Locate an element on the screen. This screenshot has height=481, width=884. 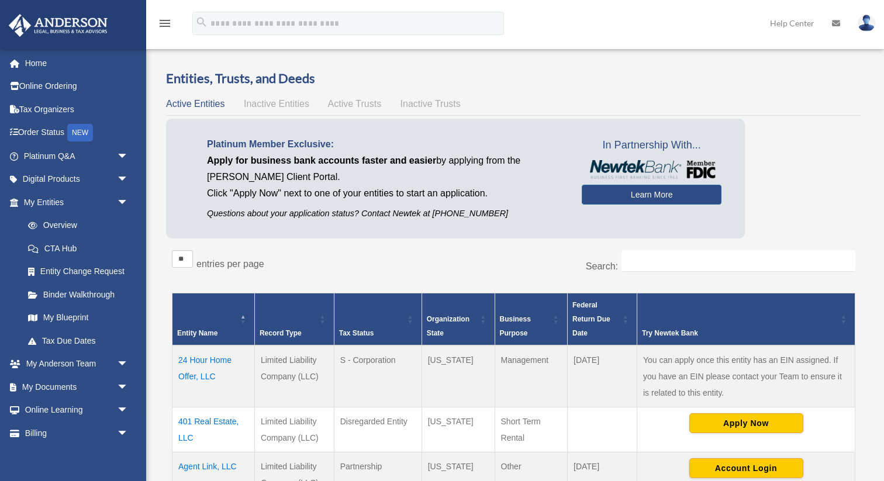
div: Try Newtek Bank is located at coordinates (739, 333).